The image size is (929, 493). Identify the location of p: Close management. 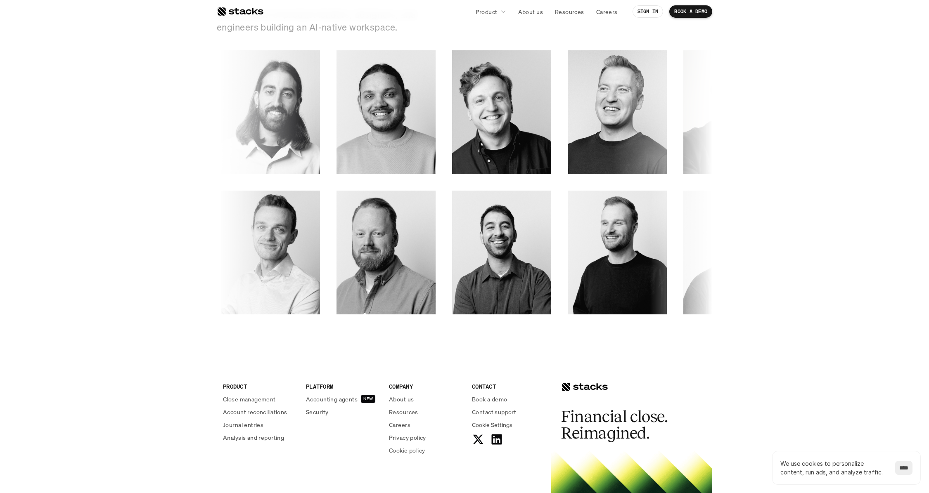
(249, 399).